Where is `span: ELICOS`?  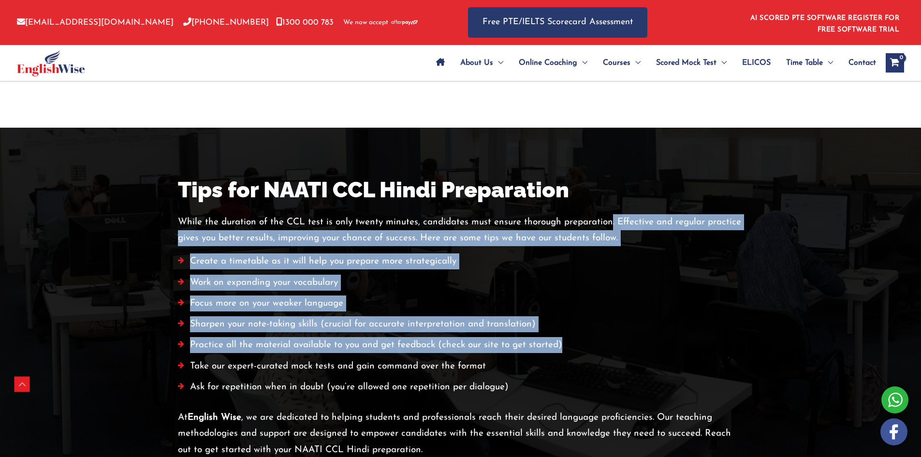 span: ELICOS is located at coordinates (756, 63).